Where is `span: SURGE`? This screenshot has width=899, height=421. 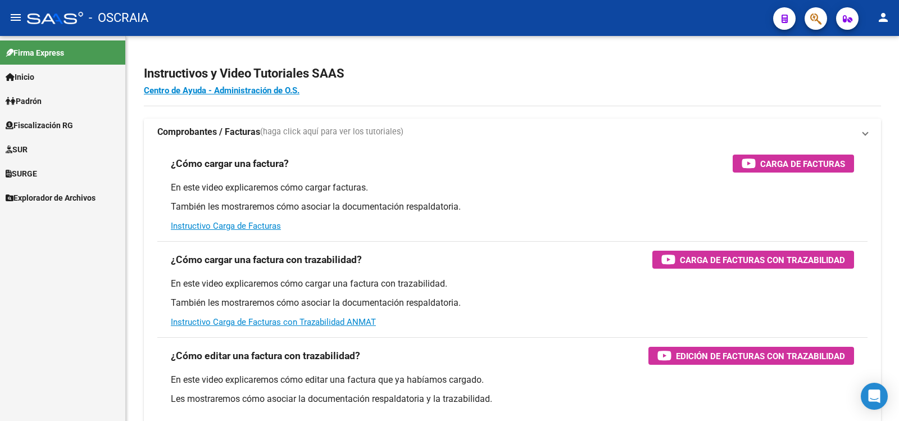 span: SURGE is located at coordinates (21, 174).